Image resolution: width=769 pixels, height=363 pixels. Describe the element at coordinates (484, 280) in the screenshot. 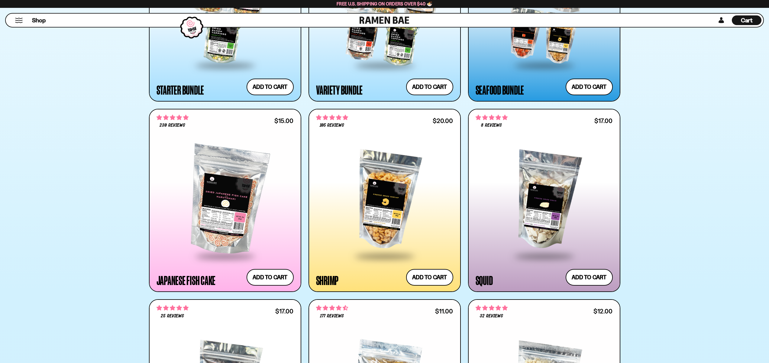

I see `div: Squid` at that location.